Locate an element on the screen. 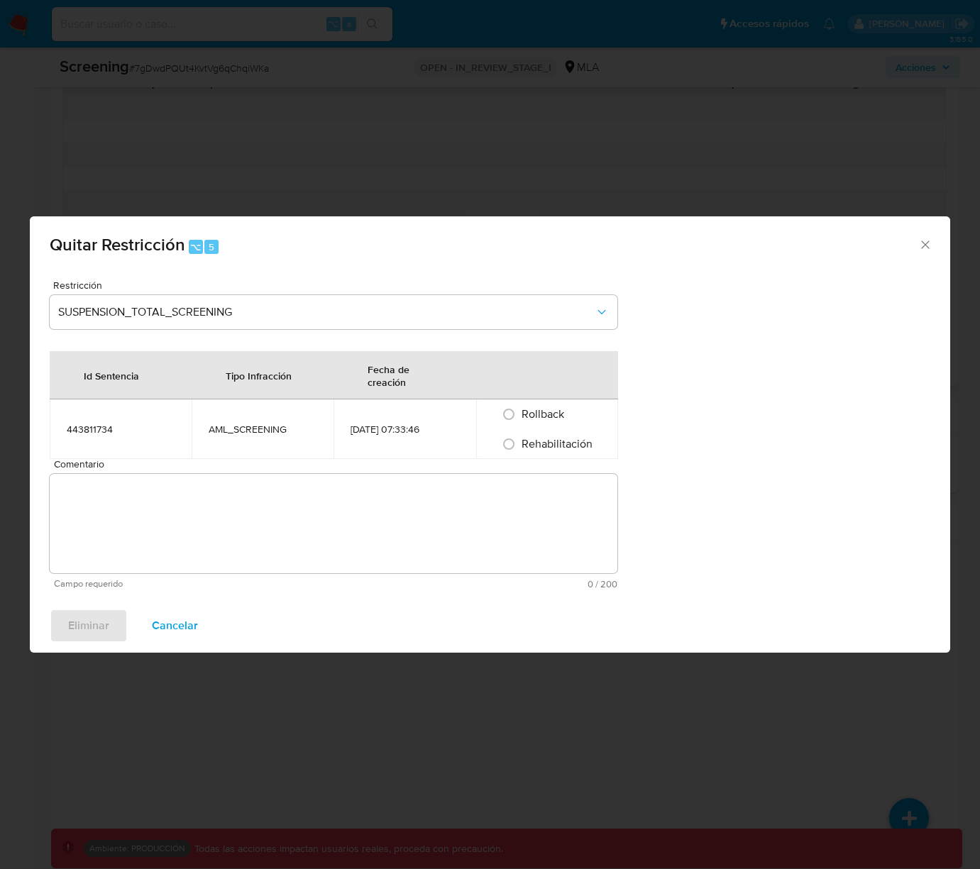  span: Rollback is located at coordinates (543, 414).